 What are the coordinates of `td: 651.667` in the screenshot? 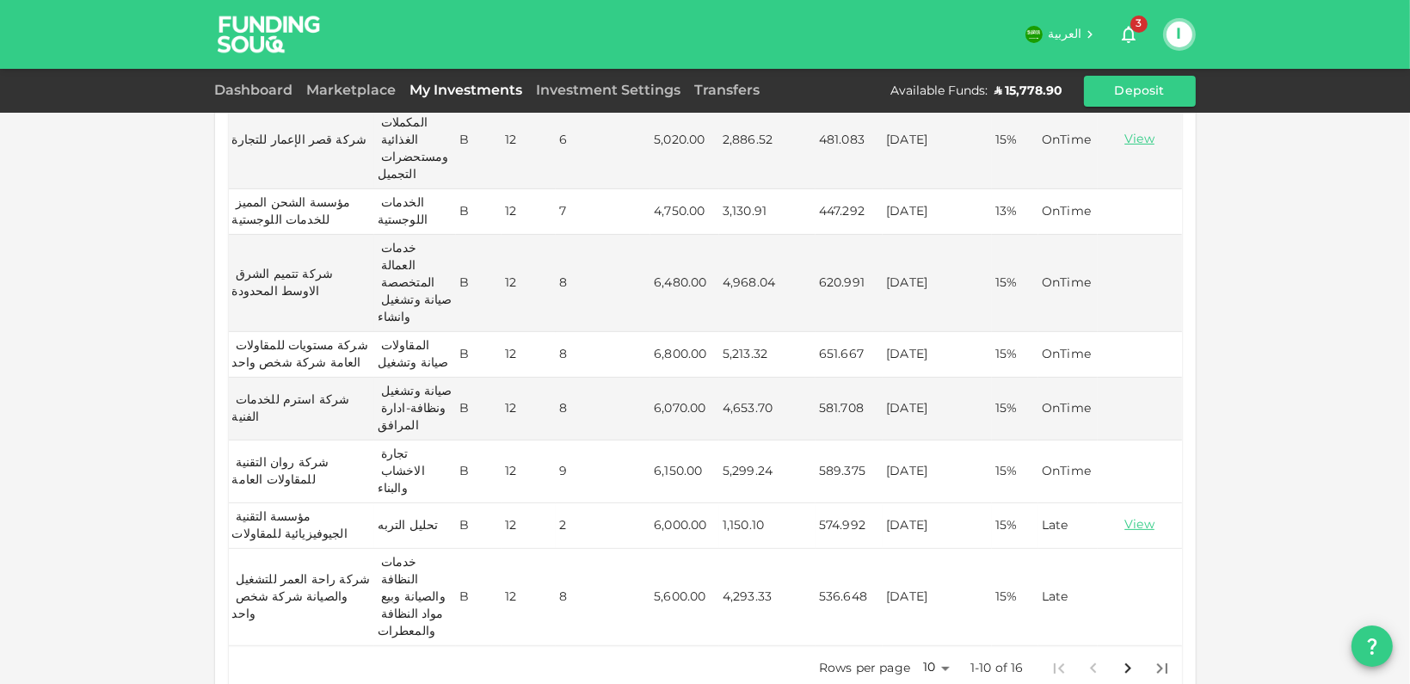 It's located at (849, 354).